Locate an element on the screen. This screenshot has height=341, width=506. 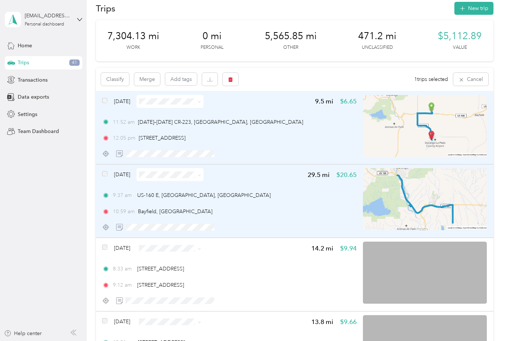
button: New trip is located at coordinates (474, 8).